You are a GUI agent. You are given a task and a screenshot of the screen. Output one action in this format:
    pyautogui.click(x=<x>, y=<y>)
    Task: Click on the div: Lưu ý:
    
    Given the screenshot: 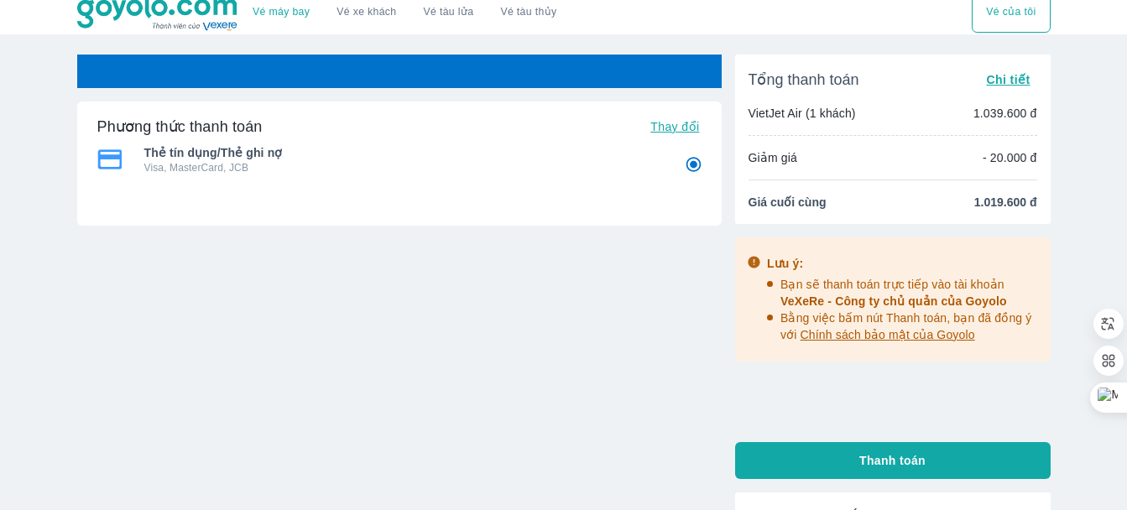 What is the action you would take?
    pyautogui.click(x=903, y=263)
    